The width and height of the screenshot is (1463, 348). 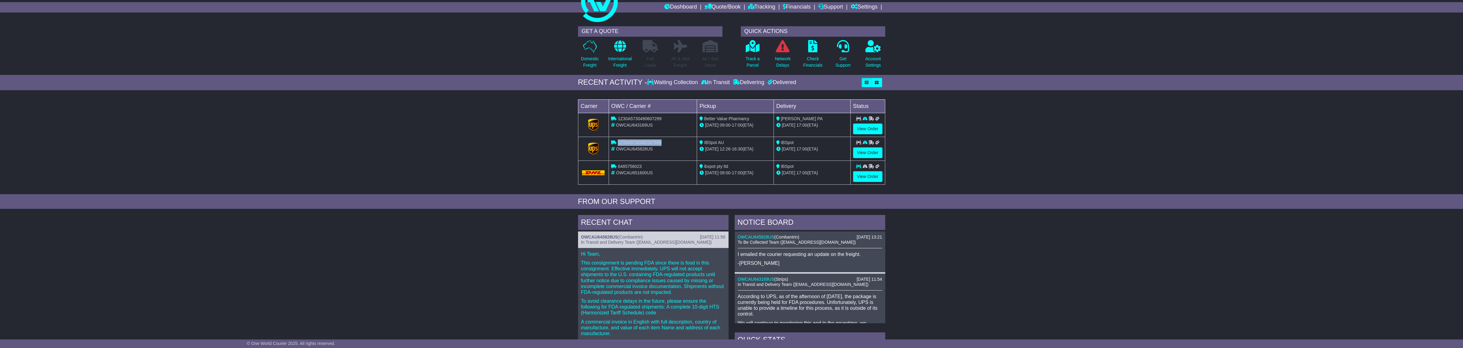 I want to click on span: 16:30, so click(x=737, y=149).